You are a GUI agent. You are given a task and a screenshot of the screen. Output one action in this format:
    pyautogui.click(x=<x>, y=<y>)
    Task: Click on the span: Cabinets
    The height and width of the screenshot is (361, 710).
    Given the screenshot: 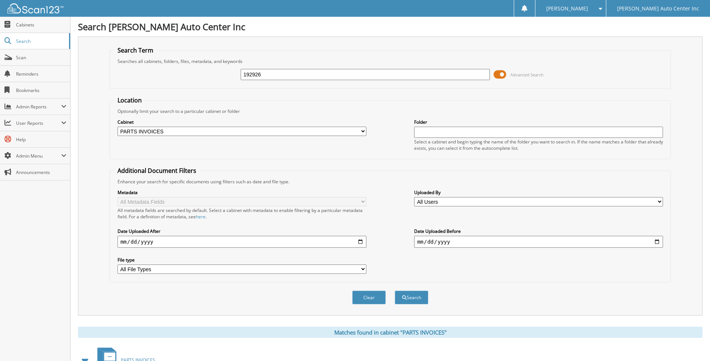 What is the action you would take?
    pyautogui.click(x=41, y=25)
    